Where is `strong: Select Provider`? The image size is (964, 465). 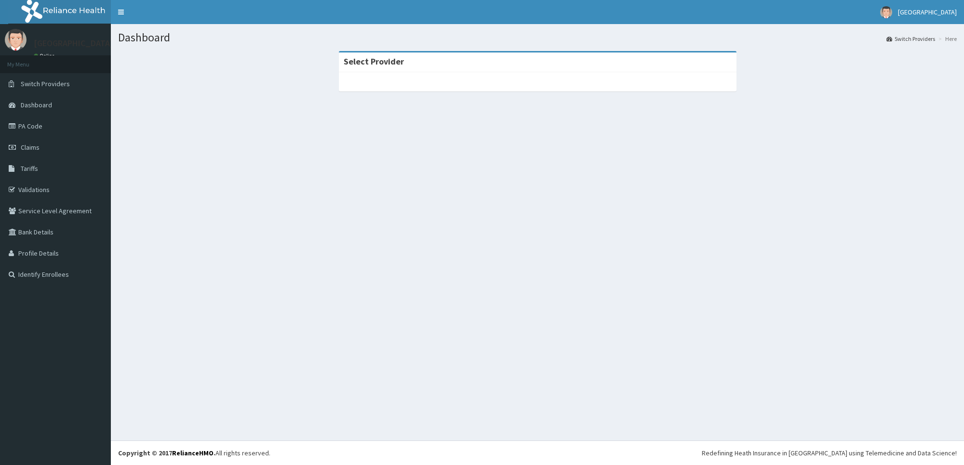
strong: Select Provider is located at coordinates (373, 61).